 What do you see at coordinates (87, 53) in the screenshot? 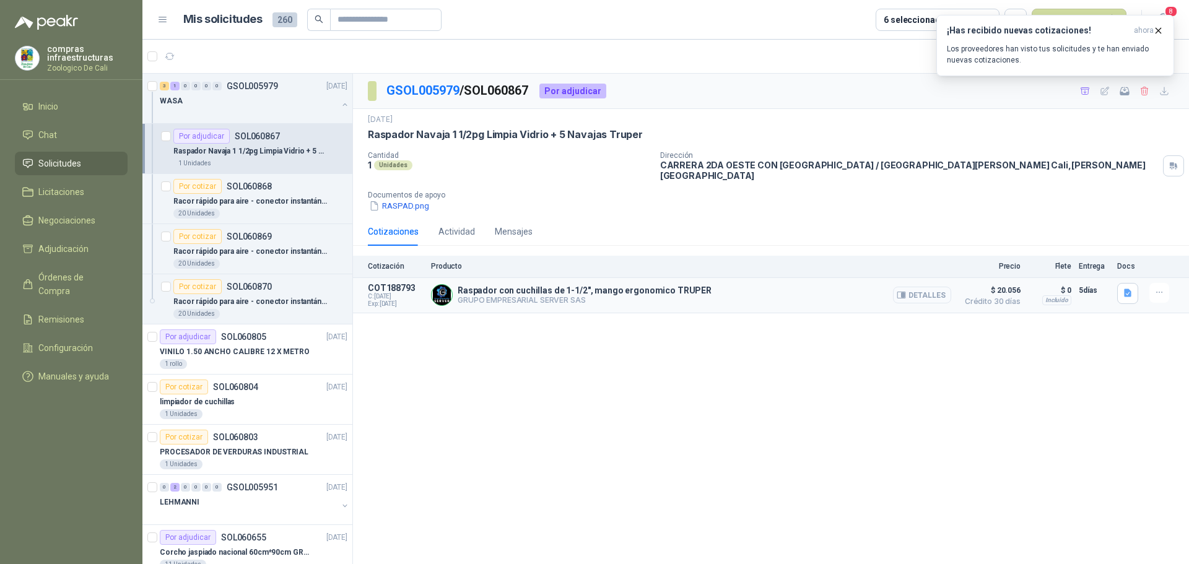
I see `p: compras infraestructuras` at bounding box center [87, 53].